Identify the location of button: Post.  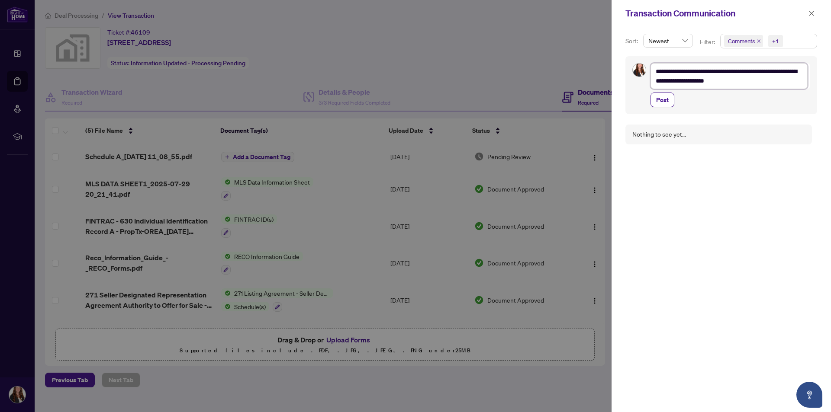
(662, 100).